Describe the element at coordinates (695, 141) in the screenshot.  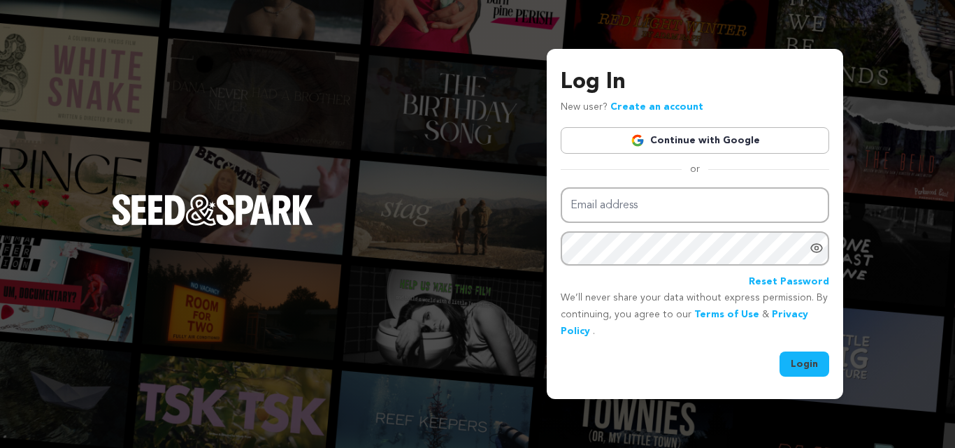
I see `a: Continue with Google` at that location.